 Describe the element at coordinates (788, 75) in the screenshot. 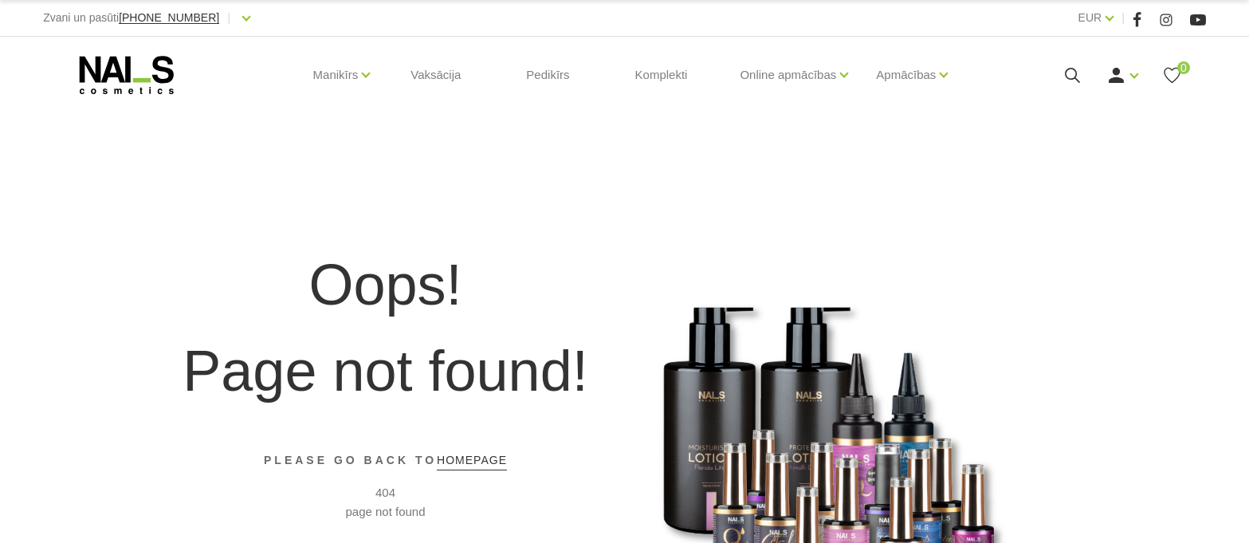

I see `a: Online apmācības` at that location.